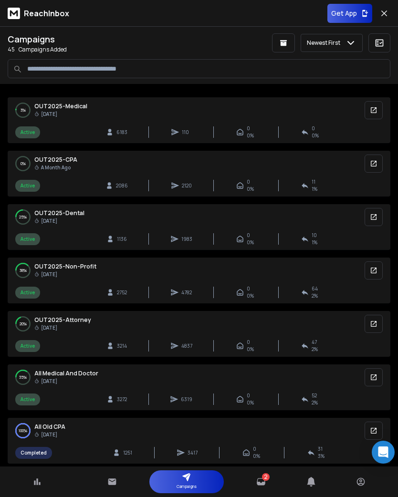 This screenshot has width=398, height=497. I want to click on span: 11, so click(314, 182).